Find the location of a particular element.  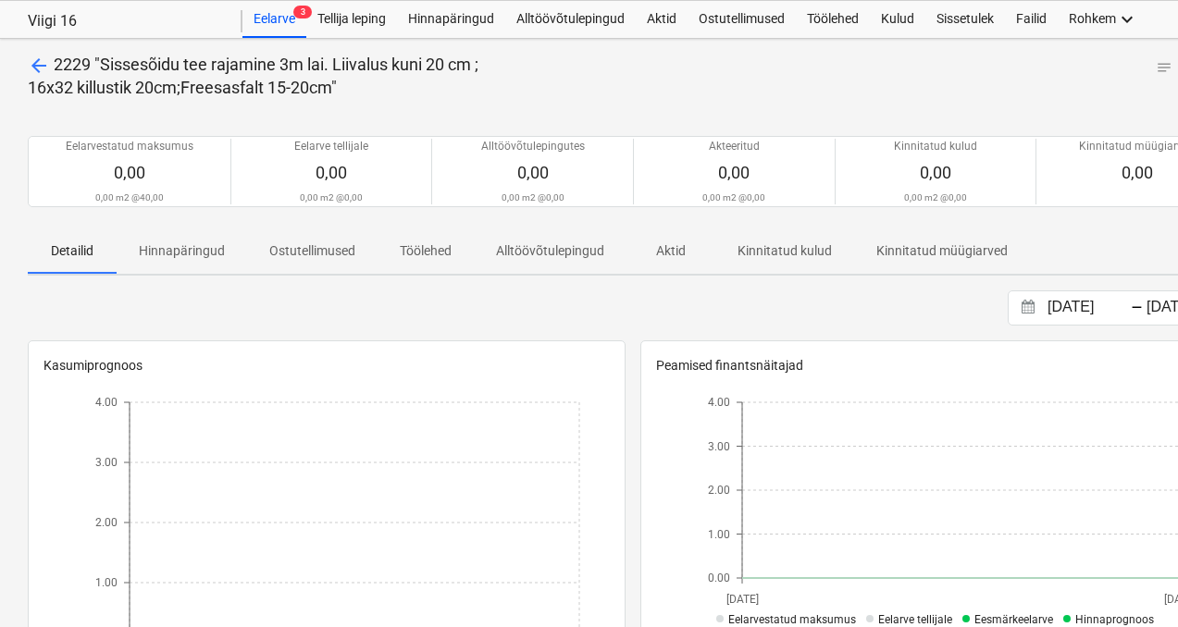

div: Chat Widget is located at coordinates (1132, 583).